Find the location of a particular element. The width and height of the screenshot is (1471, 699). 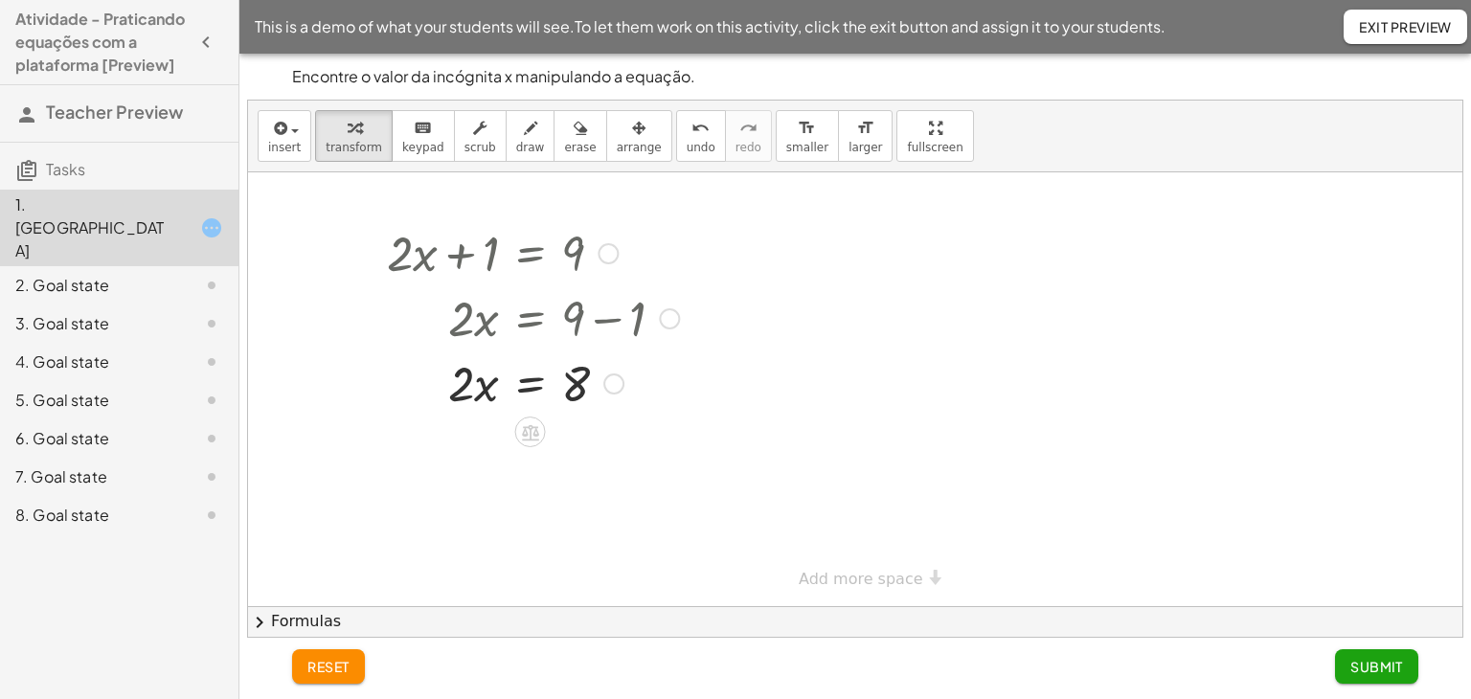

i: redo is located at coordinates (748, 128).